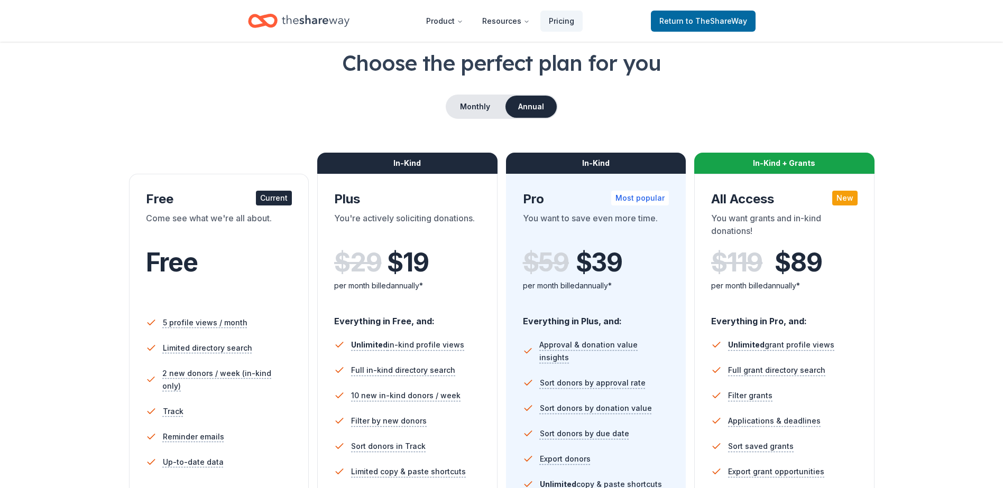 This screenshot has height=488, width=1003. I want to click on span: Filter by new donors, so click(389, 421).